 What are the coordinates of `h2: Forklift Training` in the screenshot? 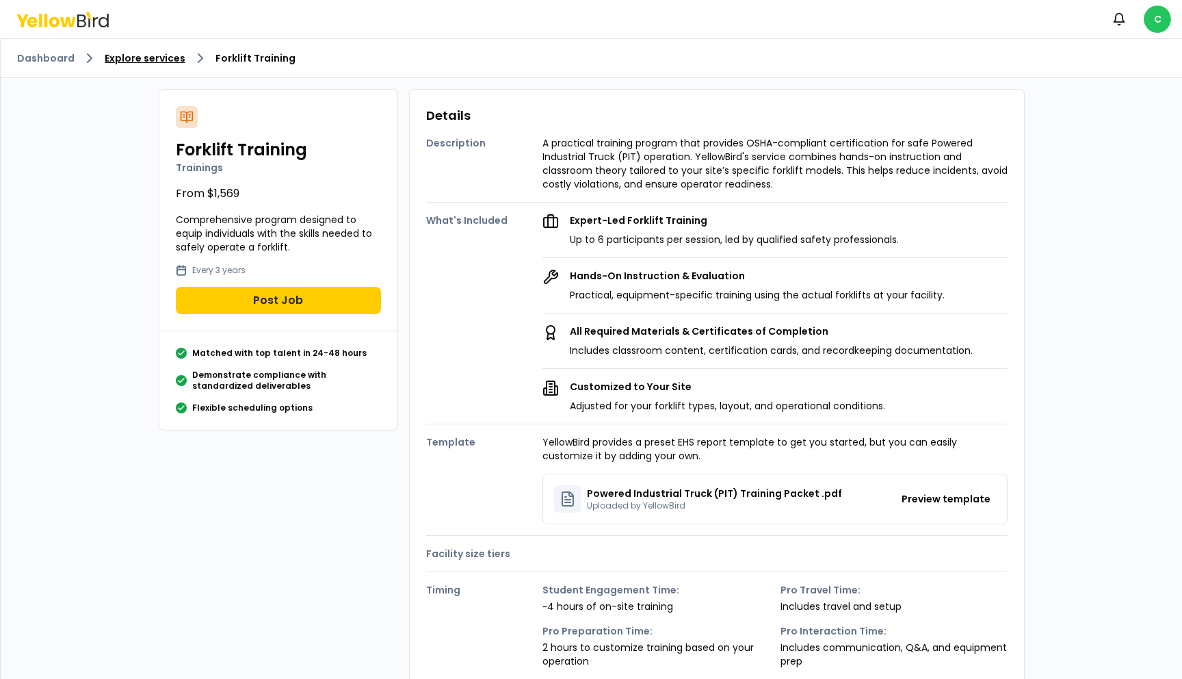 It's located at (278, 150).